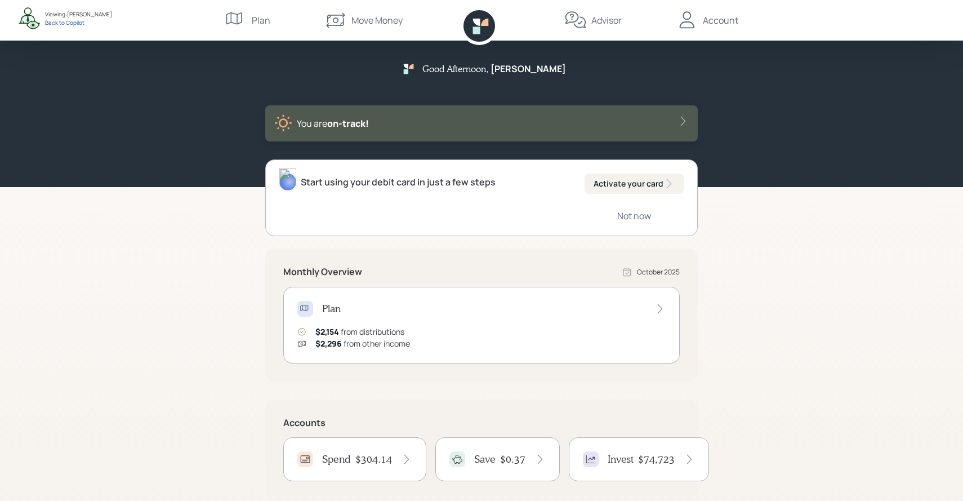 This screenshot has width=963, height=501. What do you see at coordinates (634, 184) in the screenshot?
I see `div: Activate your card` at bounding box center [634, 184].